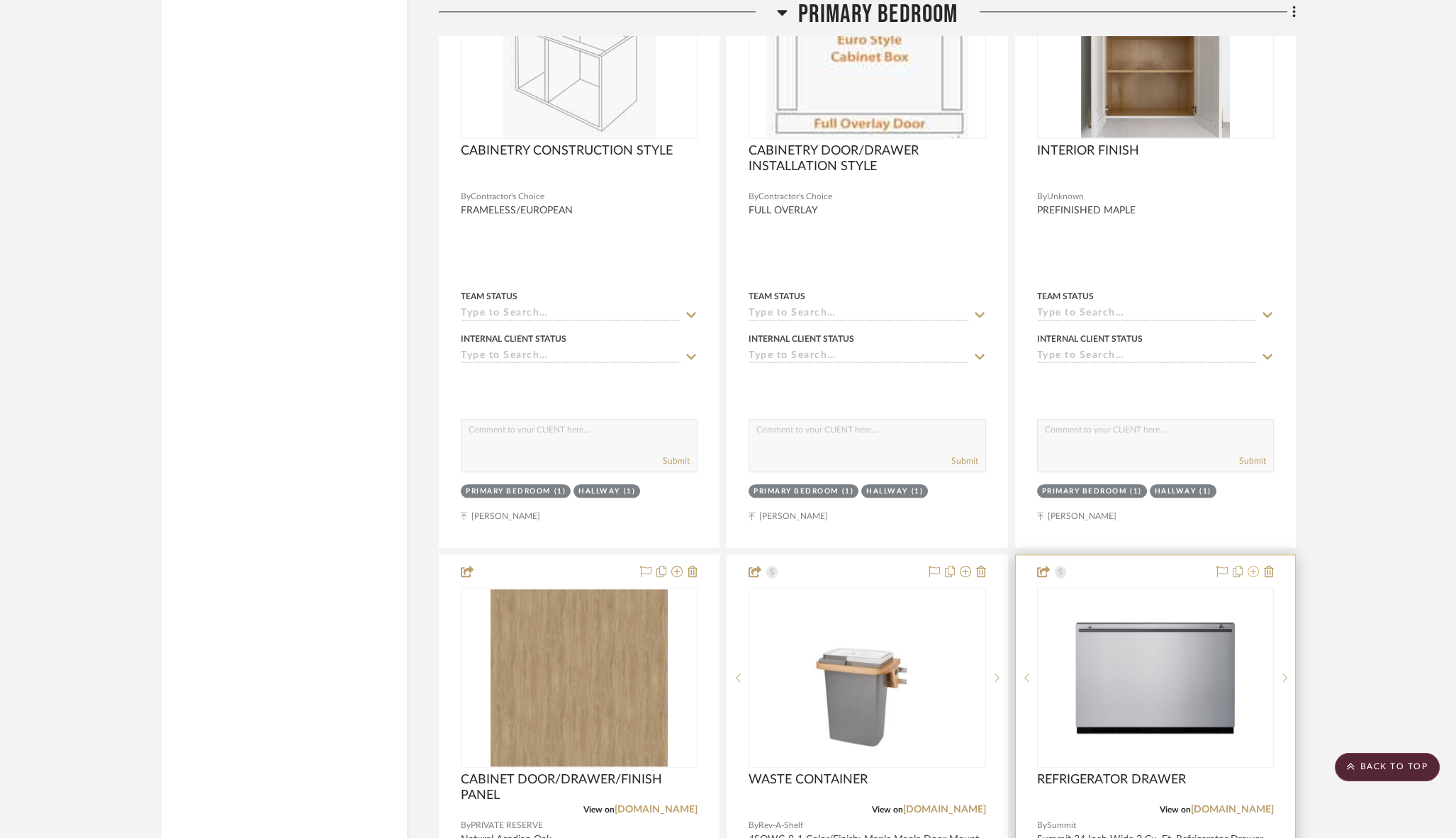 This screenshot has width=1456, height=838. Describe the element at coordinates (1156, 678) in the screenshot. I see `div: 0` at that location.